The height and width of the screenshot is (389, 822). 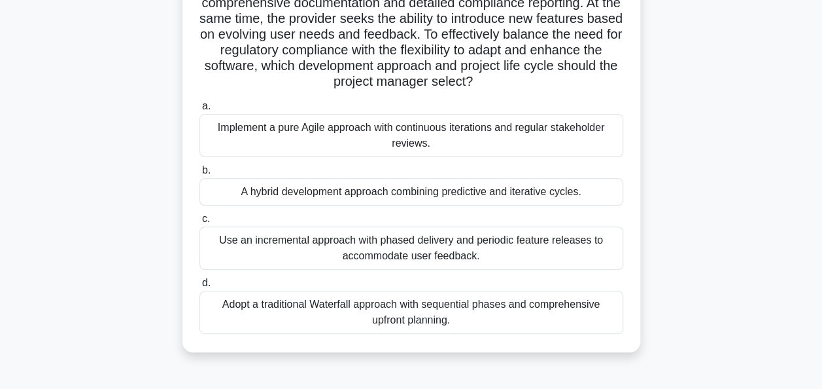 What do you see at coordinates (206, 218) in the screenshot?
I see `span: c.` at bounding box center [206, 218].